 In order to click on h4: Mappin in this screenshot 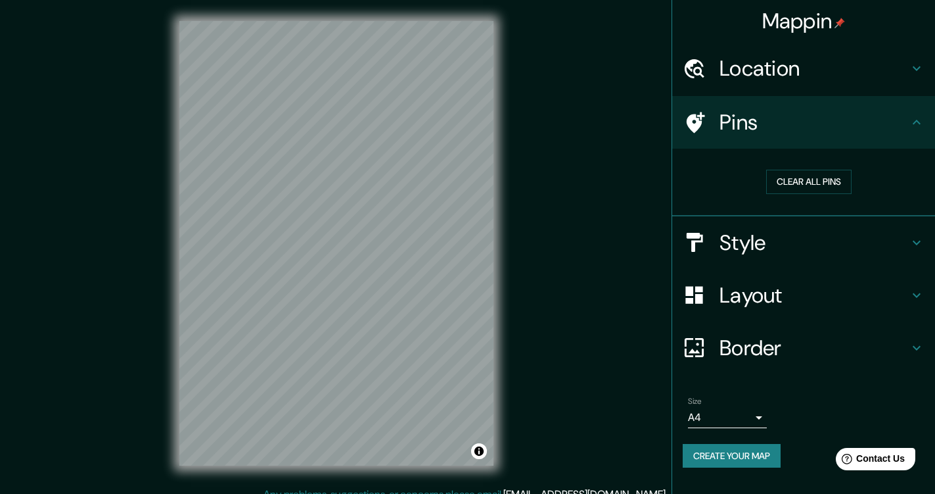, I will do `click(804, 21)`.